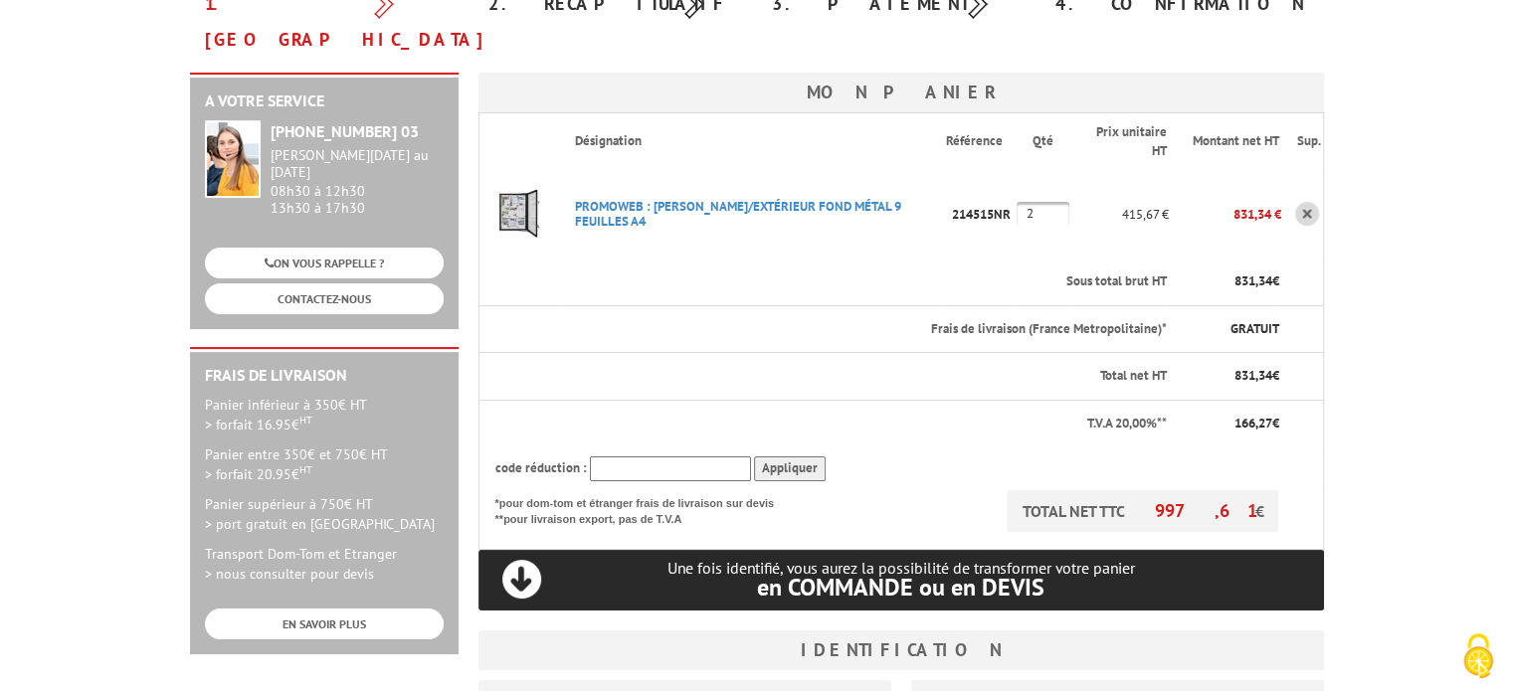  I want to click on span: 997,61, so click(1203, 510).